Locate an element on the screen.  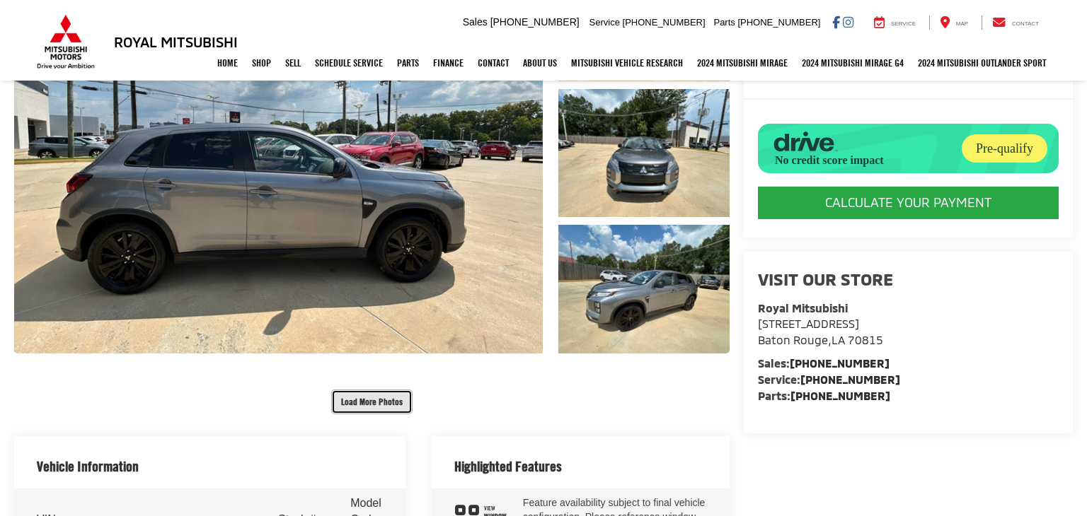
a: Service is located at coordinates (894, 23).